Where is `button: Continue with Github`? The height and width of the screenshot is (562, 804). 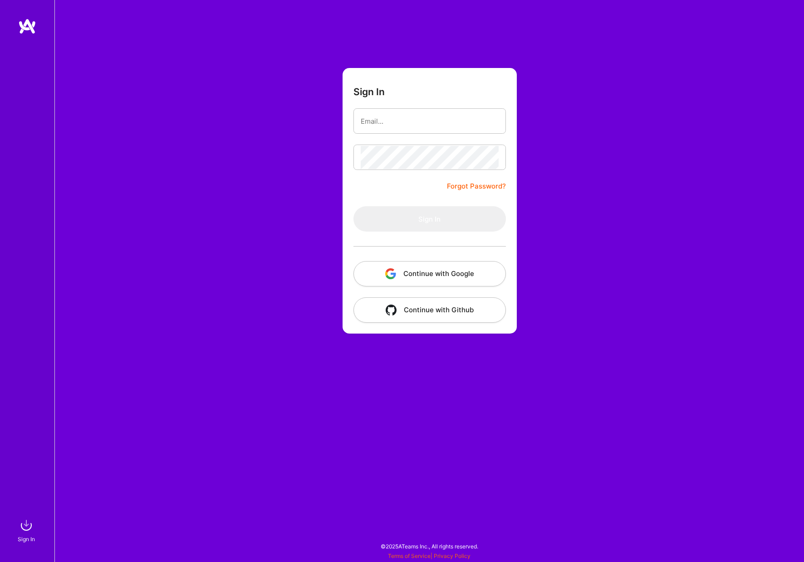
button: Continue with Github is located at coordinates (430, 310).